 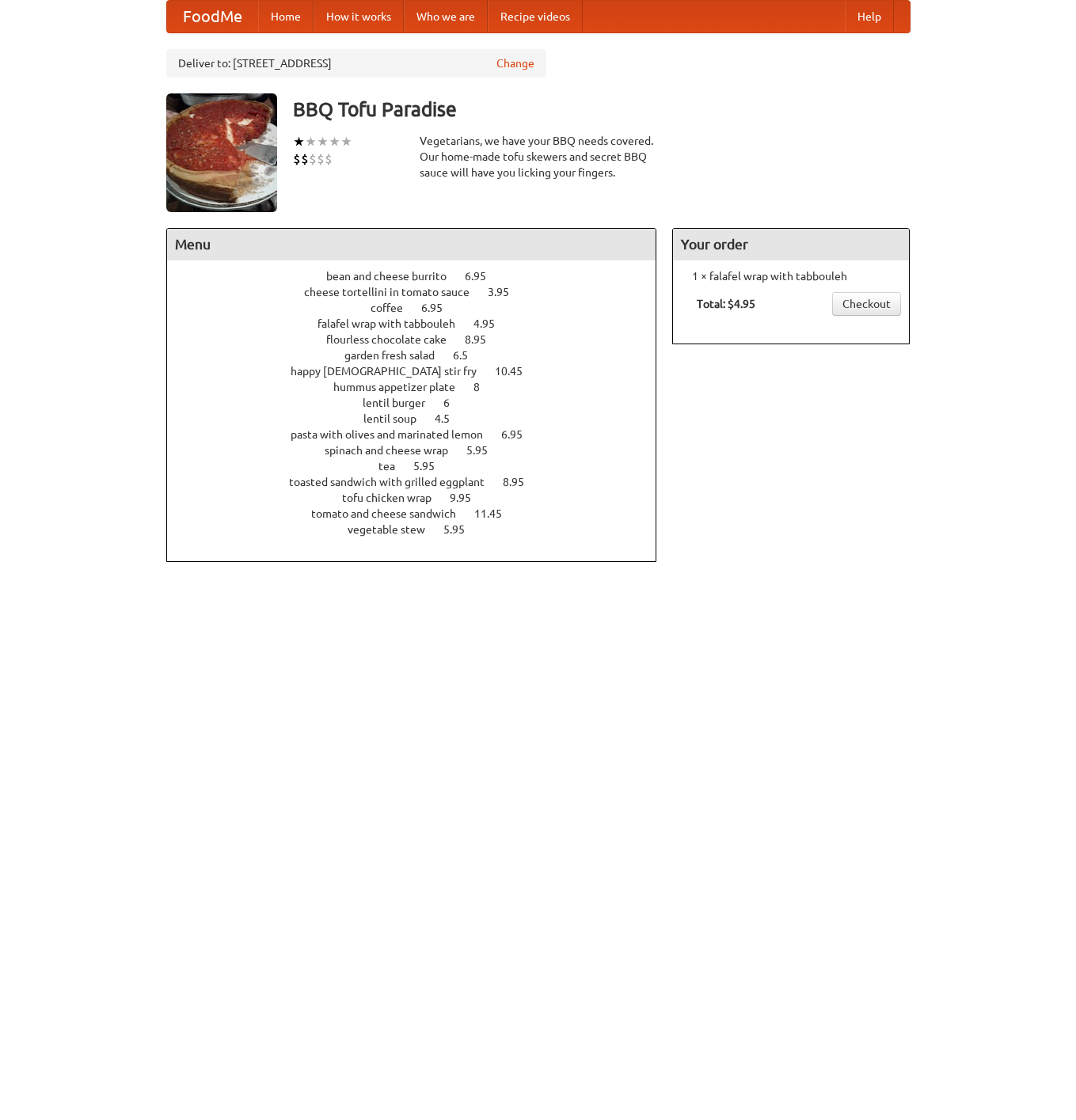 What do you see at coordinates (285, 17) in the screenshot?
I see `a: Home` at bounding box center [285, 17].